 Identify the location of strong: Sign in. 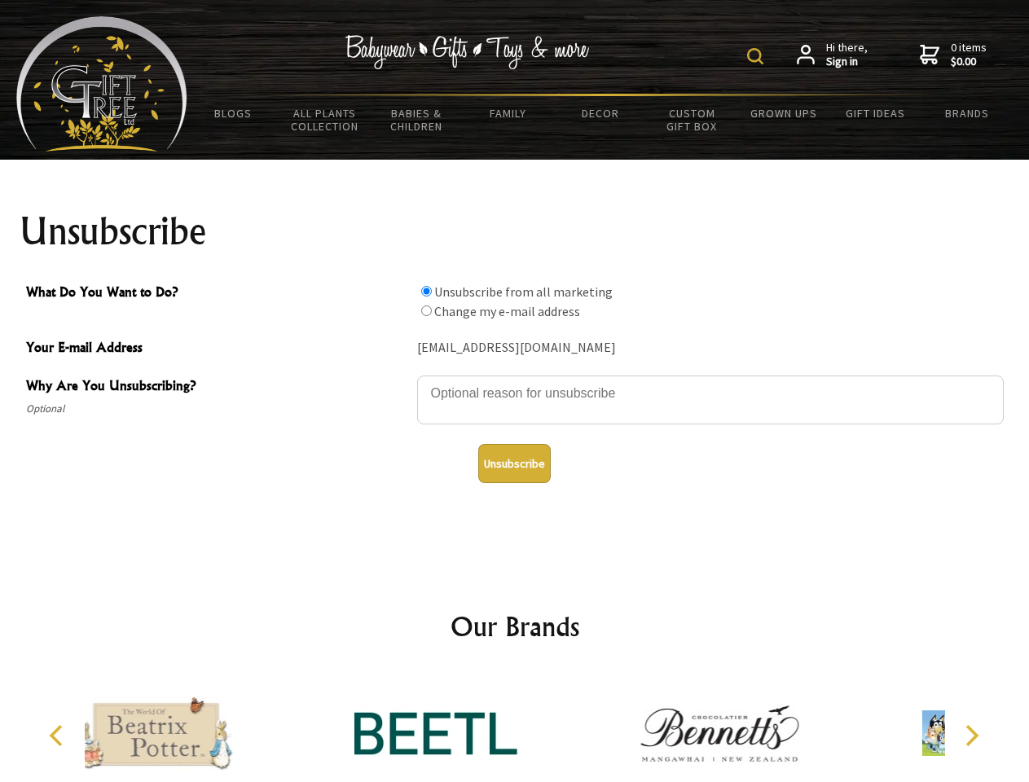
(847, 62).